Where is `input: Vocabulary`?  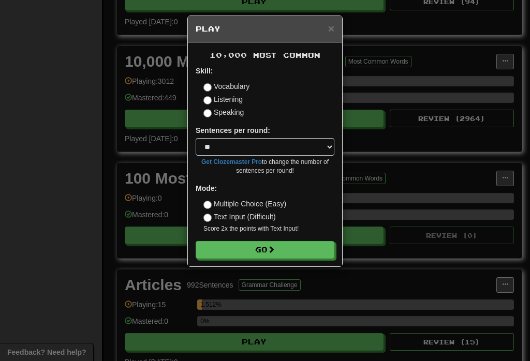
input: Vocabulary is located at coordinates (207, 87).